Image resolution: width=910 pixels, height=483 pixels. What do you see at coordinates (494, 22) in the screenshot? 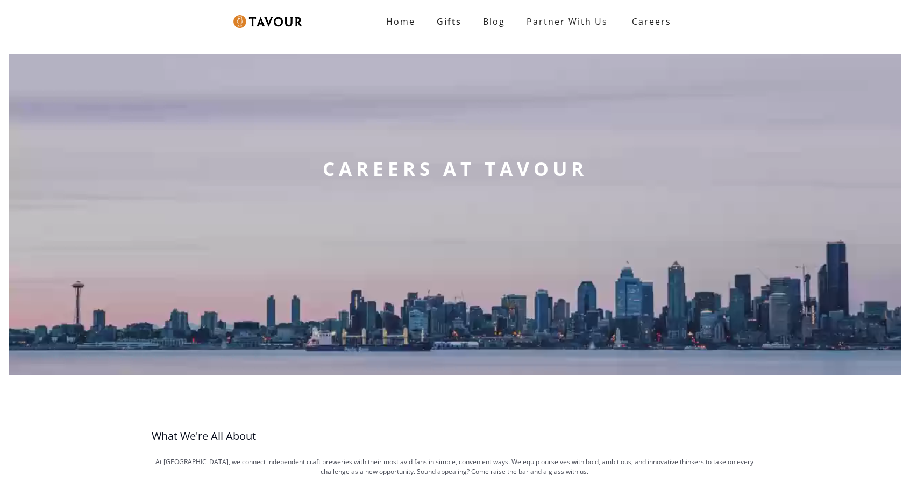
I see `a: Blog` at bounding box center [494, 22].